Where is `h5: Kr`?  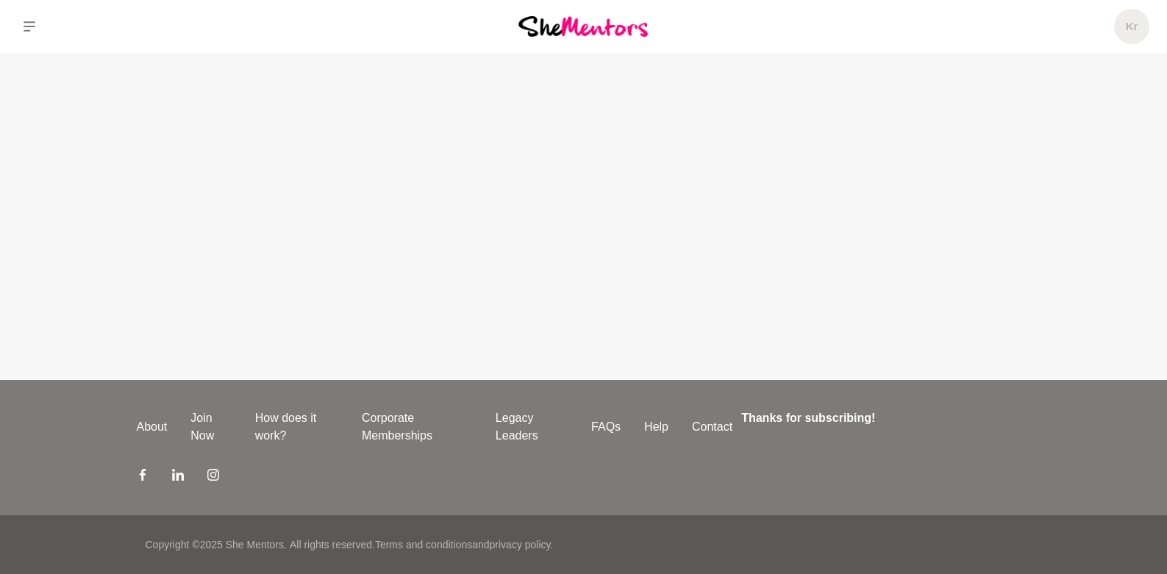 h5: Kr is located at coordinates (1131, 26).